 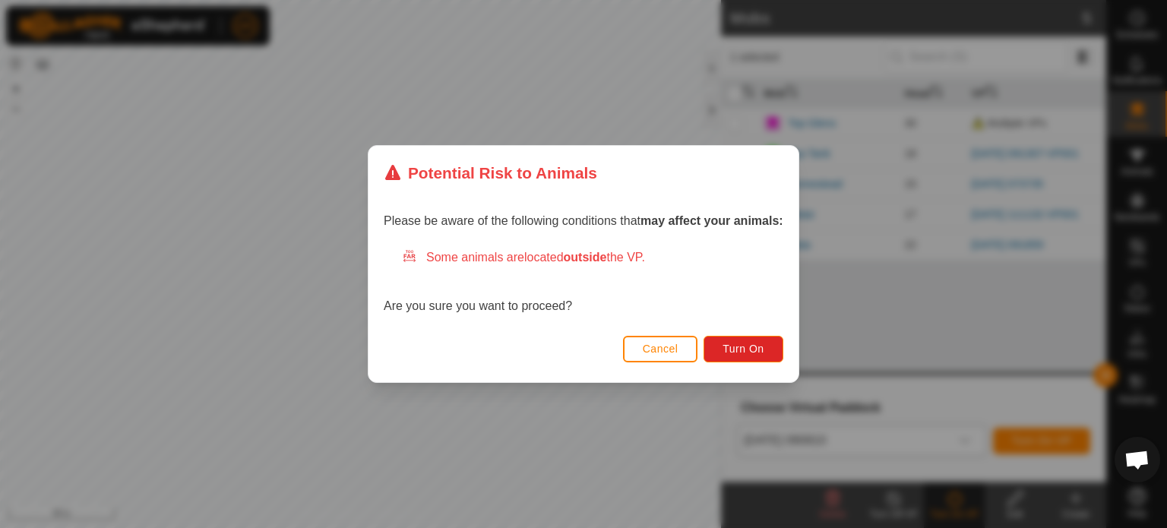 I want to click on button: Turn On, so click(x=744, y=349).